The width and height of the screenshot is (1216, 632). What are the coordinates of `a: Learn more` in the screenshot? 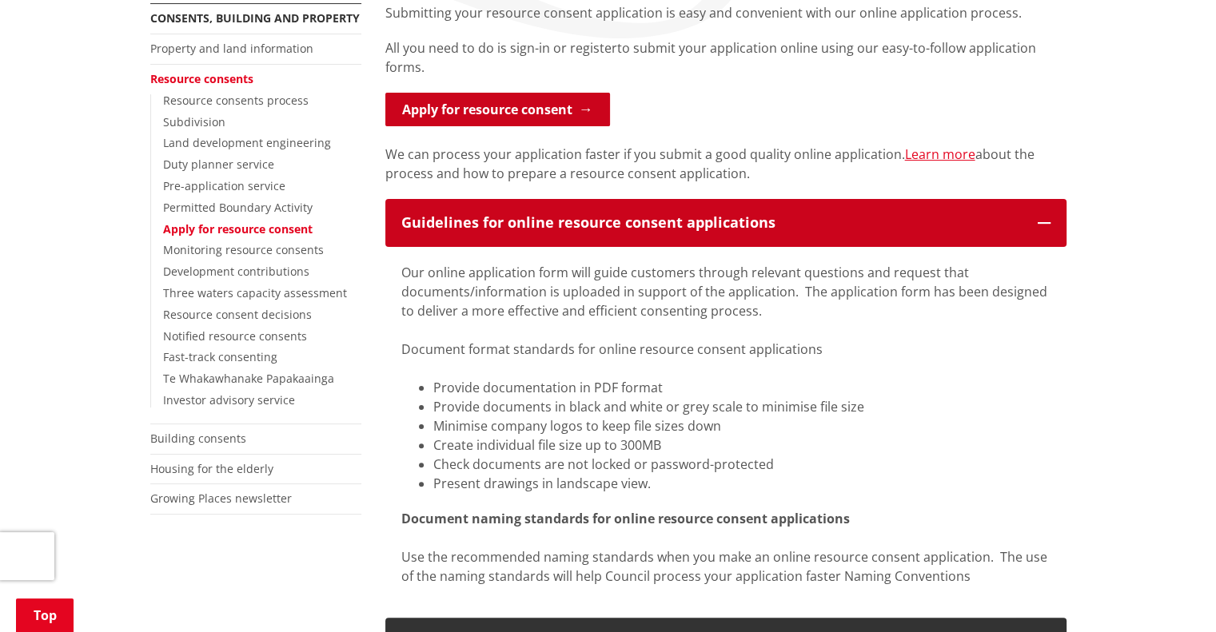 It's located at (940, 154).